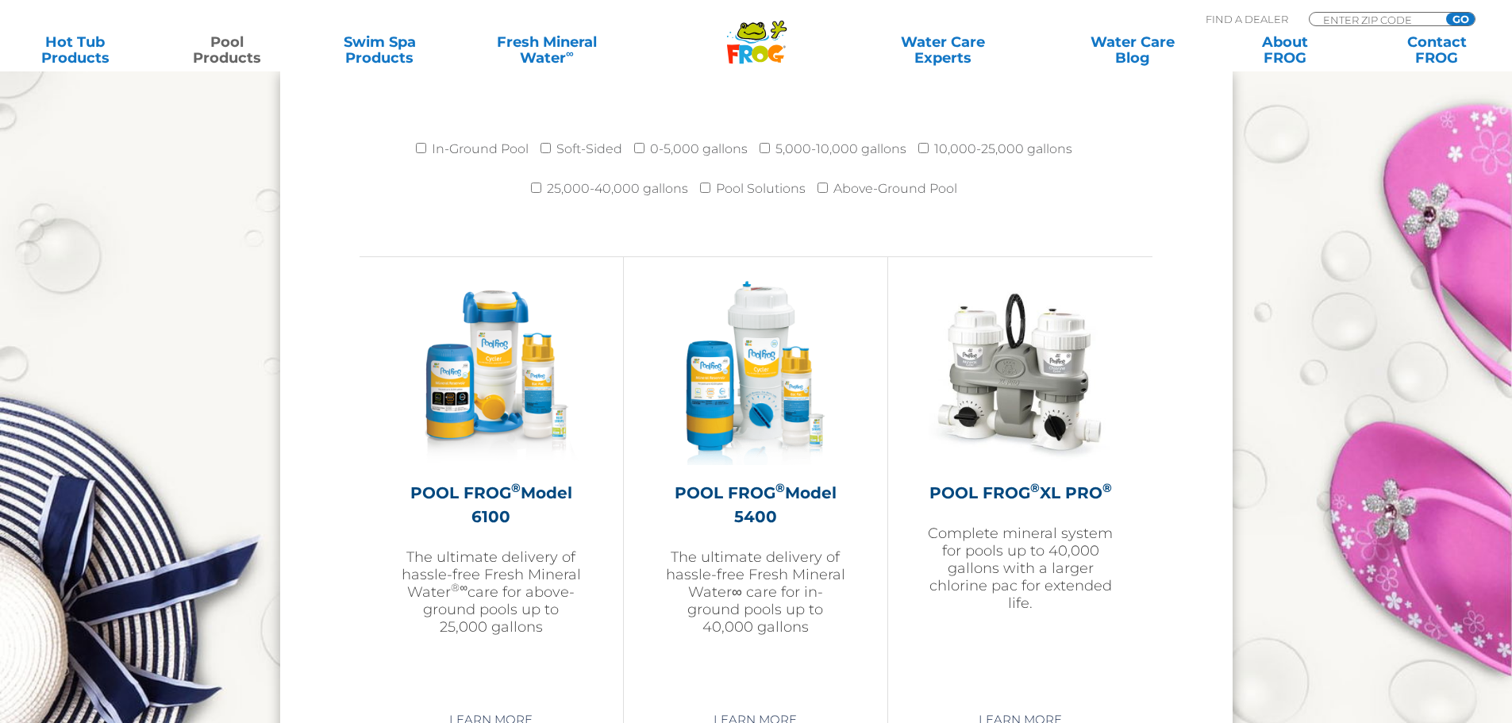  What do you see at coordinates (755, 592) in the screenshot?
I see `p: The ultimate delivery of hassle-free Fresh Mineral Water∞ care for in-ground pools up to 40,000 g...` at bounding box center [755, 592].